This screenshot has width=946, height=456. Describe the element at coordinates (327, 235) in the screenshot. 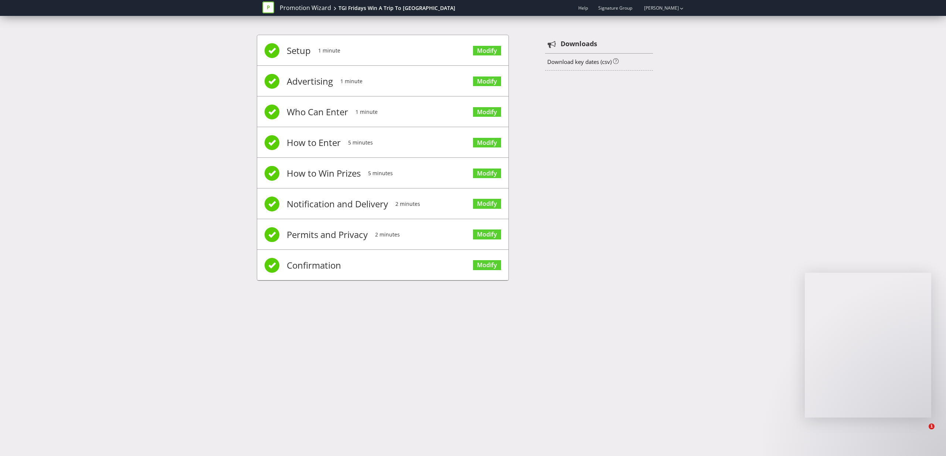

I see `span: Permits and Privacy` at that location.